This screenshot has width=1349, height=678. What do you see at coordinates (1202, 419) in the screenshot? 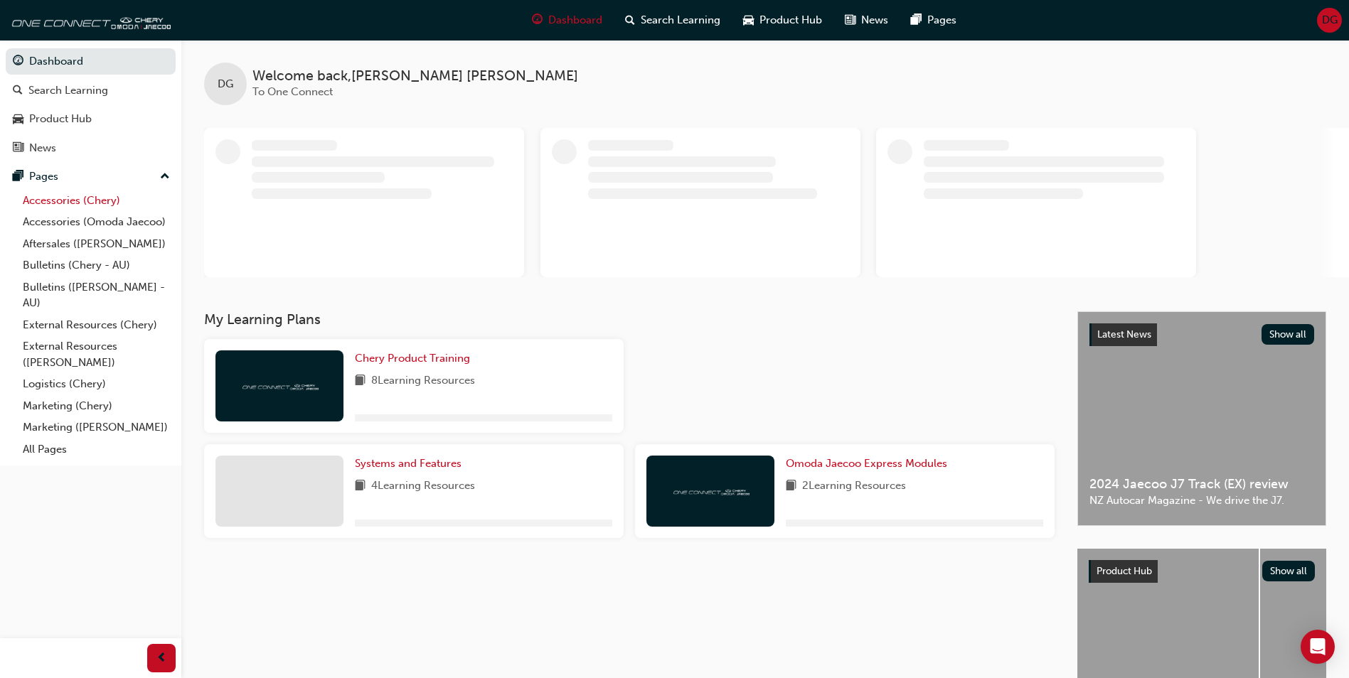
I see `a: Latest NewsShow all2024 Jaecoo J7 Track (EX) reviewNZ Autocar Magazine - We drive the J7.` at bounding box center [1202, 419].